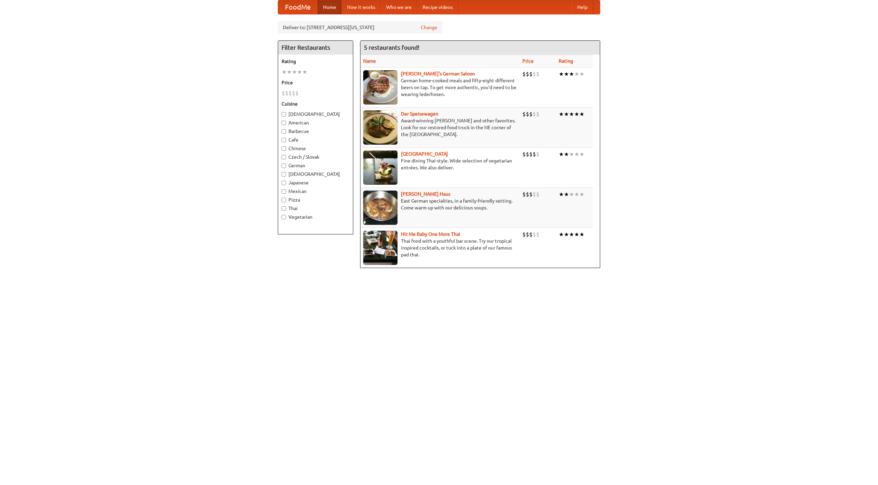 Image resolution: width=878 pixels, height=485 pixels. Describe the element at coordinates (582, 7) in the screenshot. I see `a: Help` at that location.